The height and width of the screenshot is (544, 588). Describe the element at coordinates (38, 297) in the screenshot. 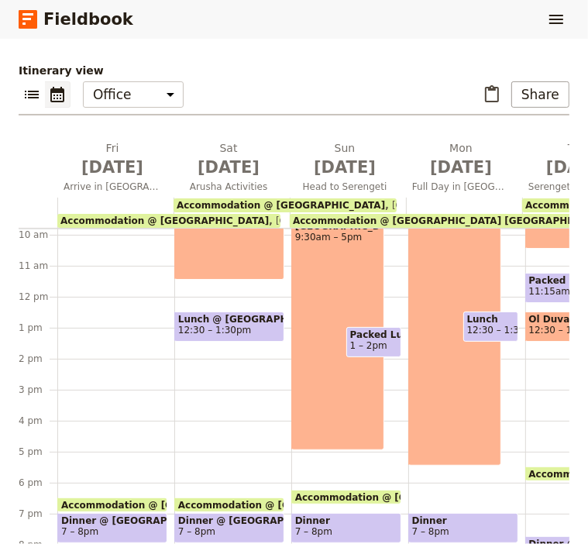

I see `div: 12 pm` at that location.